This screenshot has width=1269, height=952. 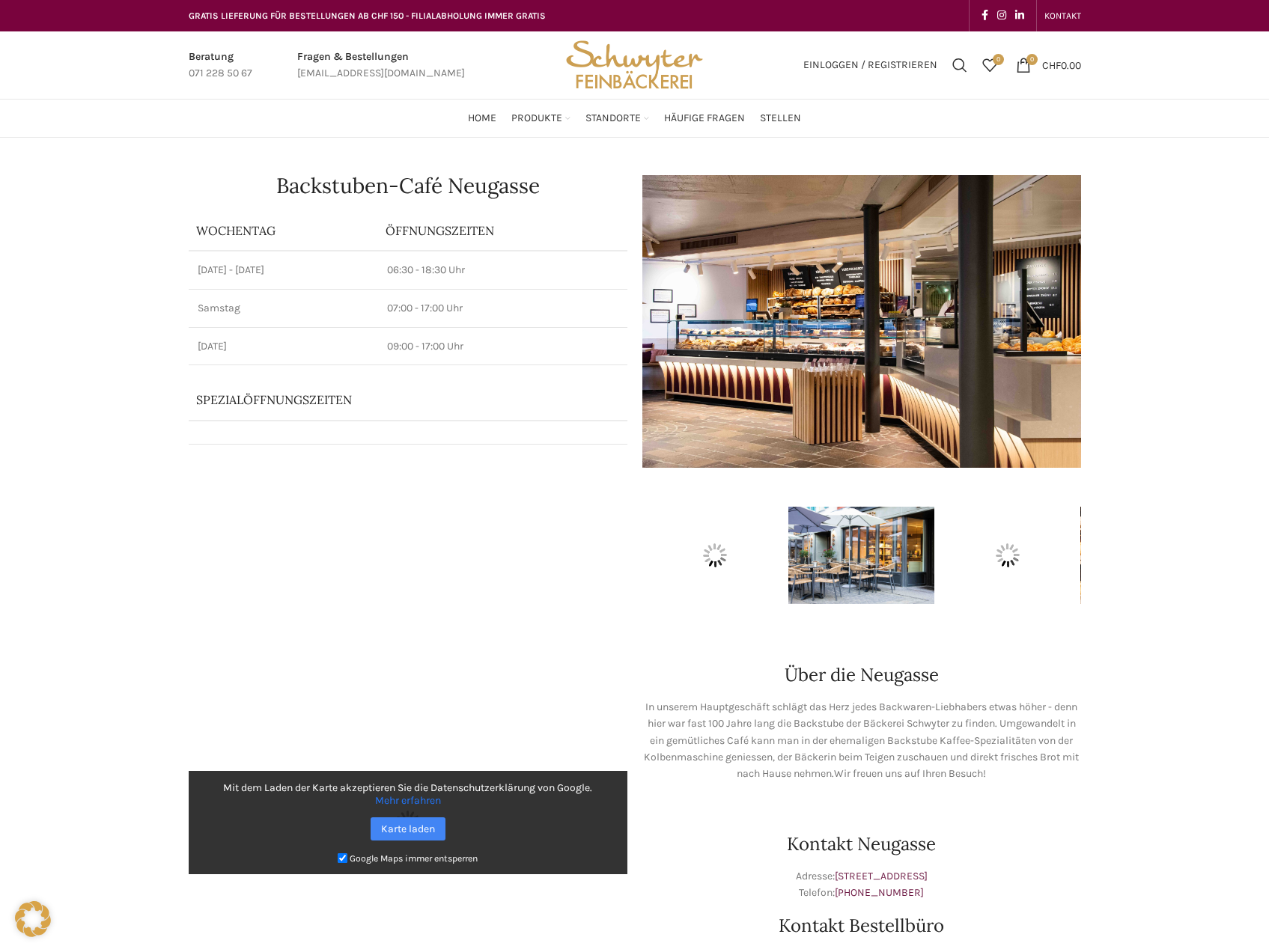 What do you see at coordinates (387, 400) in the screenshot?
I see `p: Spezialöffnungszeiten` at bounding box center [387, 400].